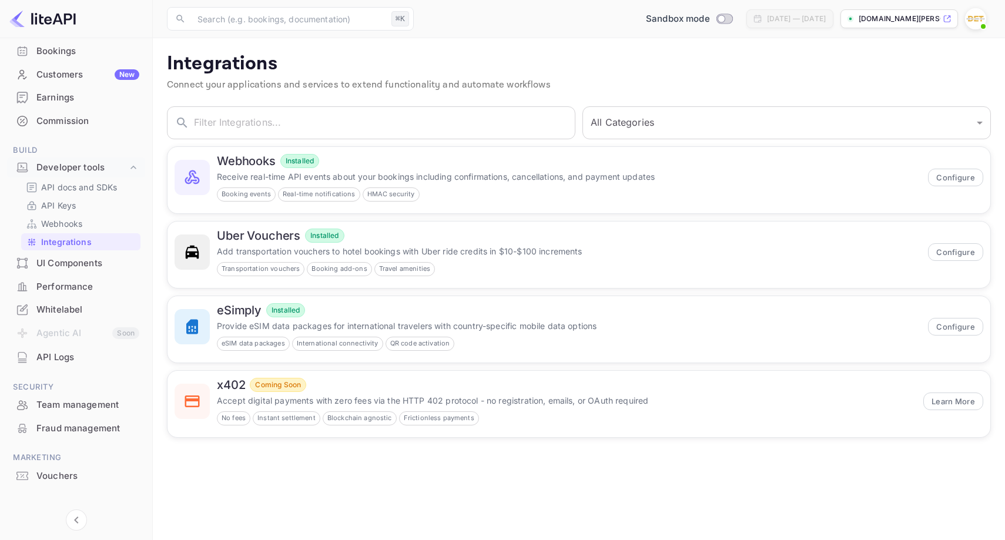 This screenshot has width=1005, height=540. Describe the element at coordinates (253, 343) in the screenshot. I see `span: eSIM data packages` at that location.